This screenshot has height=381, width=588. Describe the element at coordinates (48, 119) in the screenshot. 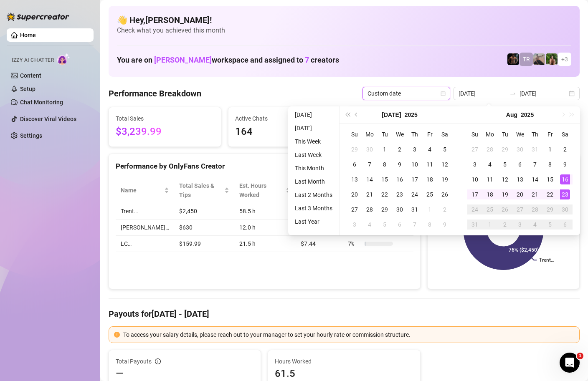

I see `a: Discover Viral Videos` at that location.